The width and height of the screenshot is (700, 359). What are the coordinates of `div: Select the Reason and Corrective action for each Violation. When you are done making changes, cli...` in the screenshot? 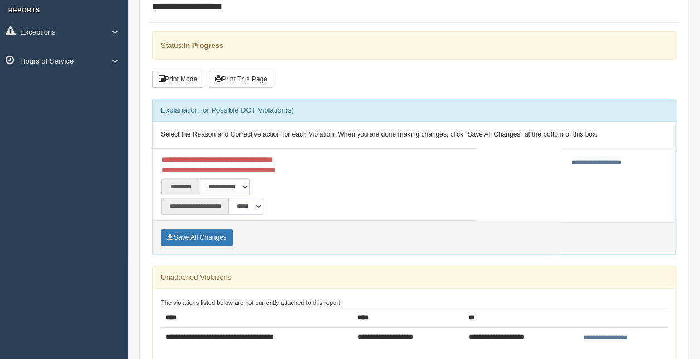 It's located at (414, 135).